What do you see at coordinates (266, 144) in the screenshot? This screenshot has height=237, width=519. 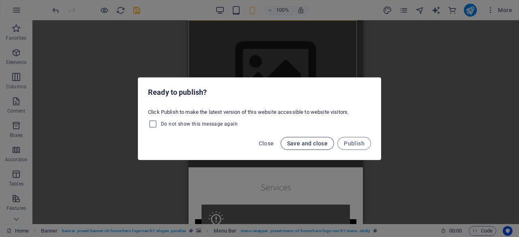 I see `span: Close` at bounding box center [266, 144].